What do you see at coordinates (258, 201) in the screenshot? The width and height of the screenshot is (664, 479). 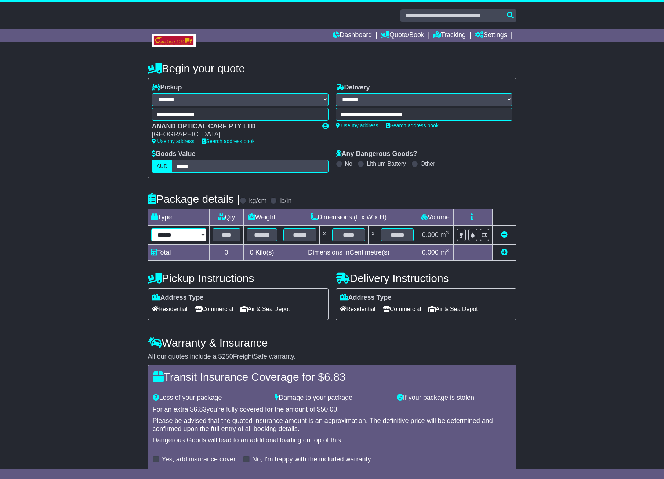 I see `label: kg/cm` at bounding box center [258, 201].